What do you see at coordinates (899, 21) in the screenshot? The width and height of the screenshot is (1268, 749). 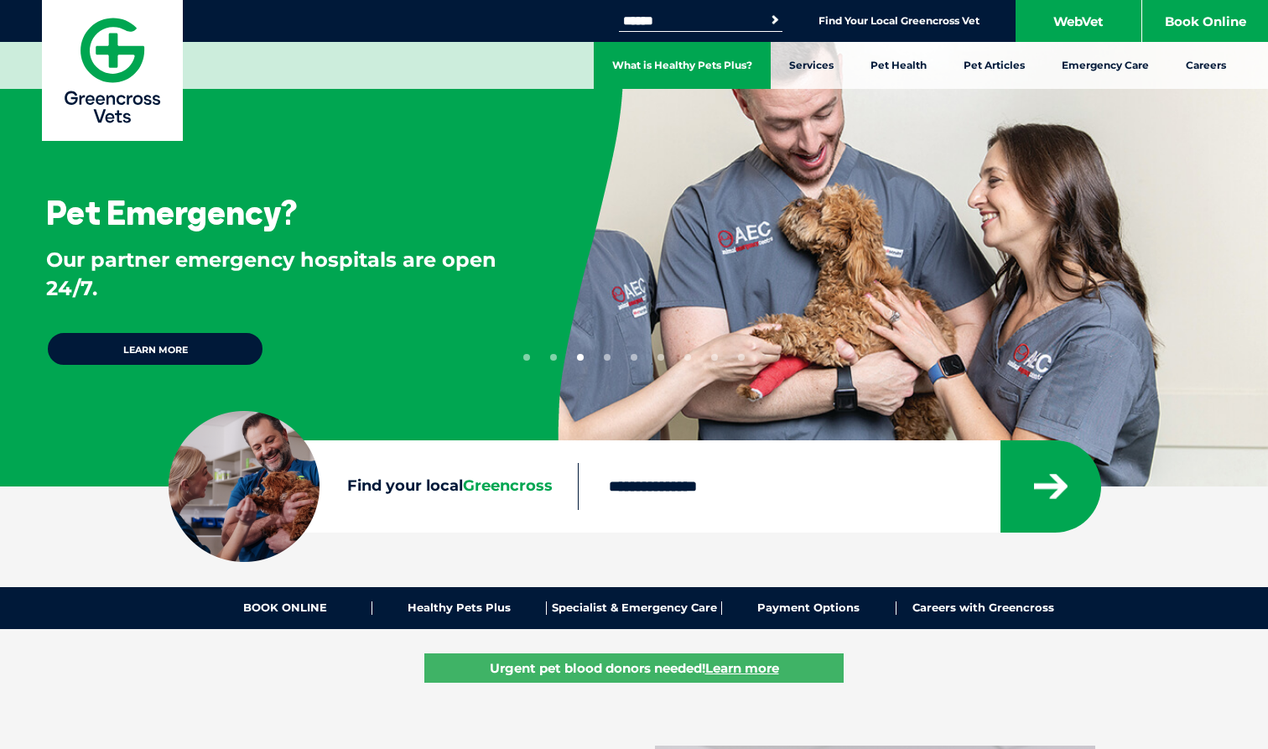 I see `a: Find Your Local Greencross Vet` at bounding box center [899, 21].